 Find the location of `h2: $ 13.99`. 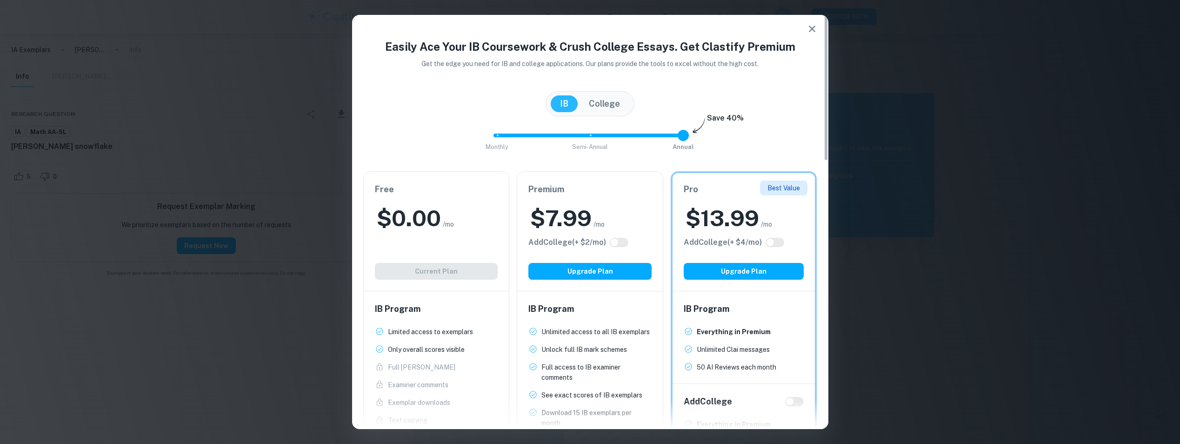

h2: $ 13.99 is located at coordinates (722, 218).